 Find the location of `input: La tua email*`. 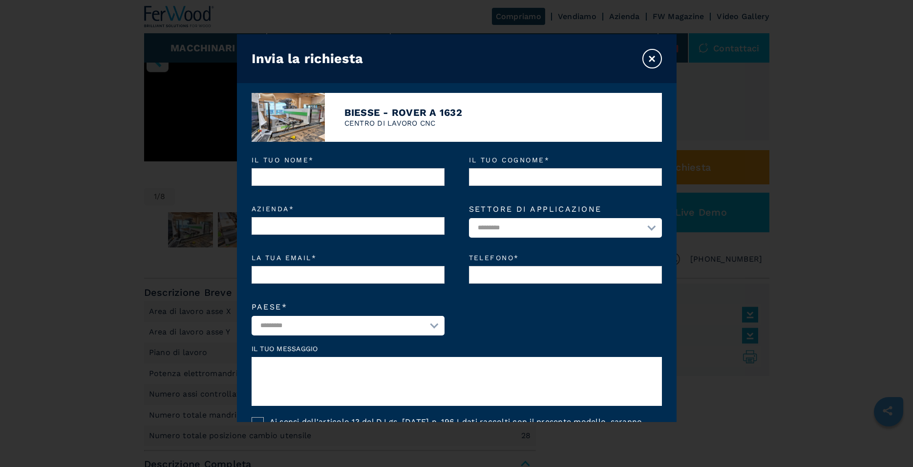

input: La tua email* is located at coordinates (348, 275).